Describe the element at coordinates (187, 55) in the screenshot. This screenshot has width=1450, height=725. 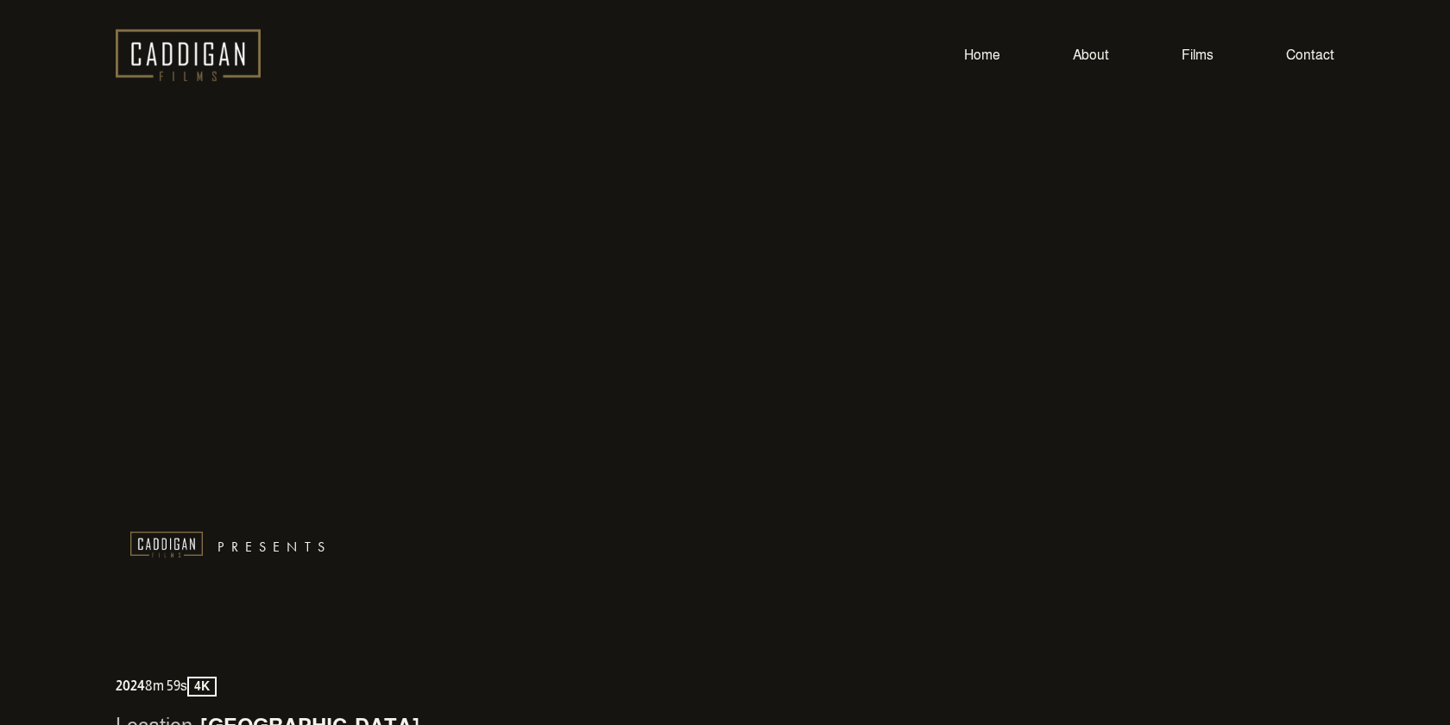
I see `img: Caddigan Films` at that location.